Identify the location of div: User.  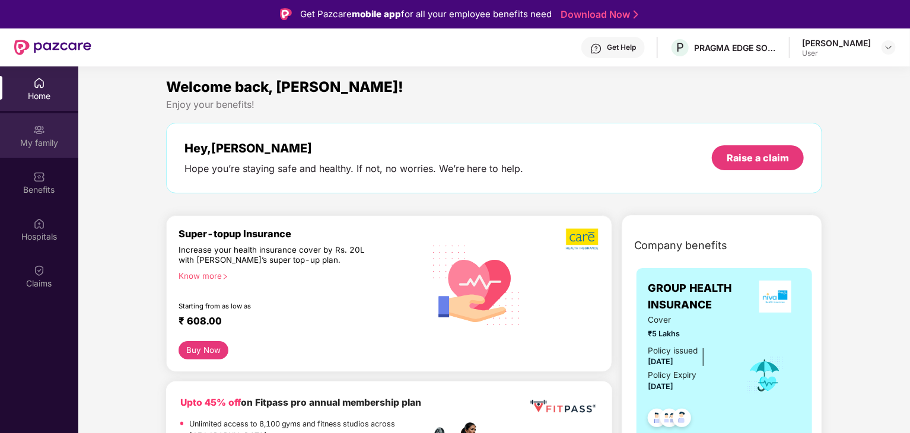
(837, 53).